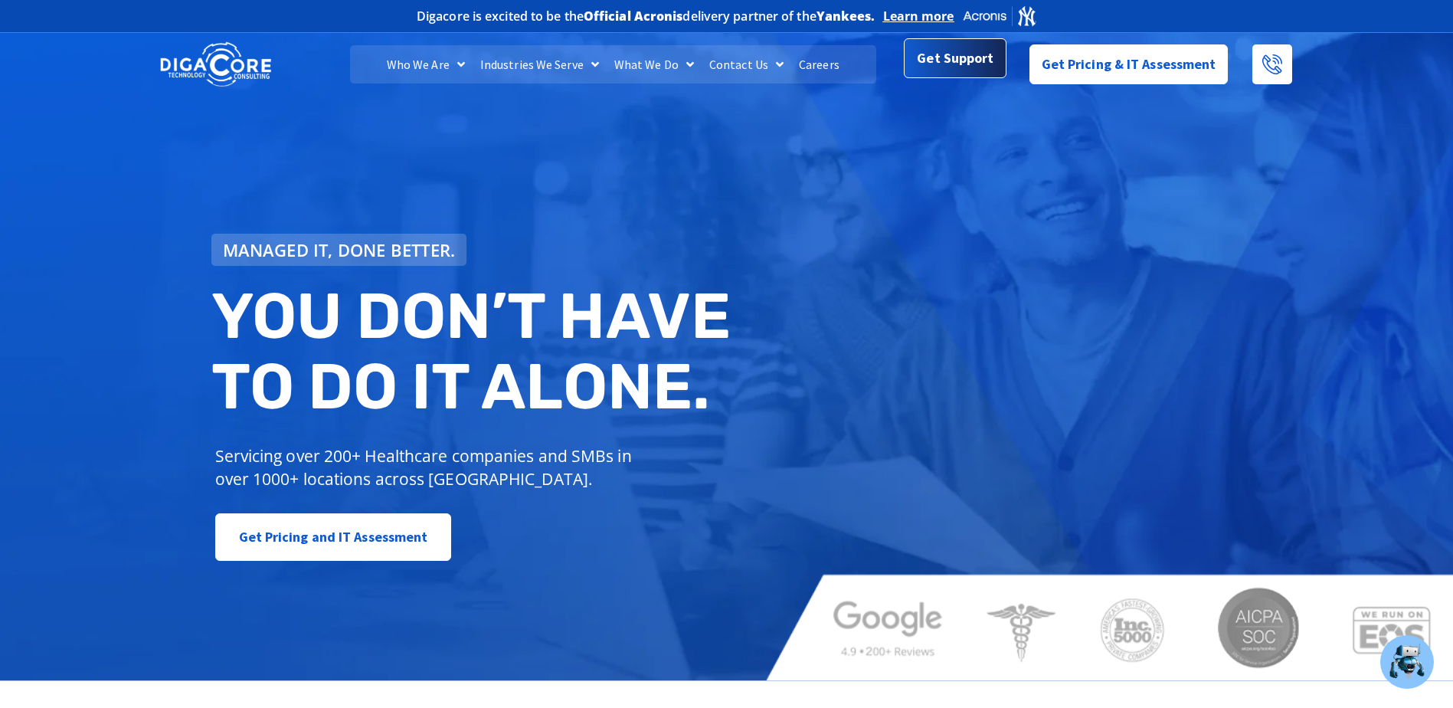 This screenshot has width=1453, height=708. Describe the element at coordinates (954, 58) in the screenshot. I see `a: Get Support` at that location.